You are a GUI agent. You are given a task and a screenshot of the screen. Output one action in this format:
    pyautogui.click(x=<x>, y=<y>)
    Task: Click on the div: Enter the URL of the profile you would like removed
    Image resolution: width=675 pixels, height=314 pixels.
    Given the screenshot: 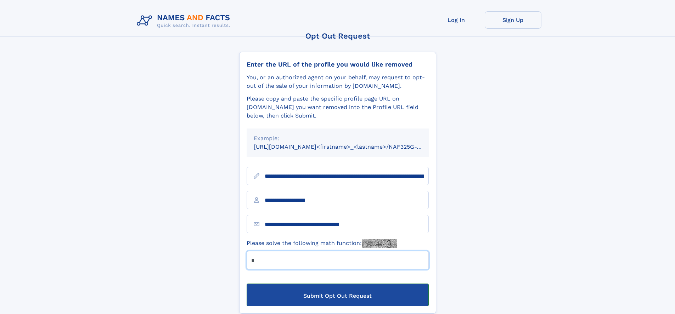 What is the action you would take?
    pyautogui.click(x=338, y=65)
    